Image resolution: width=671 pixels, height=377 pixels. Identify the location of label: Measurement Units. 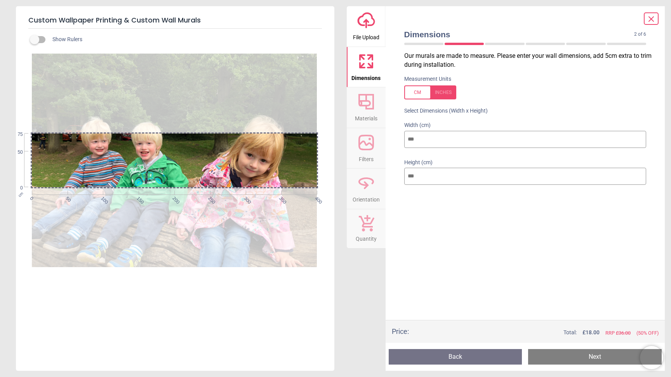
(427, 79).